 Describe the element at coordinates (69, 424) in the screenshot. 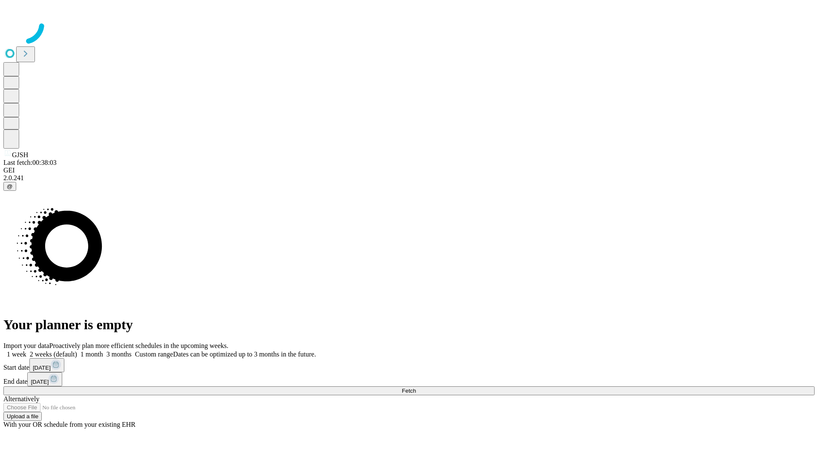

I see `span: With your OR schedule from your existing EHR` at that location.